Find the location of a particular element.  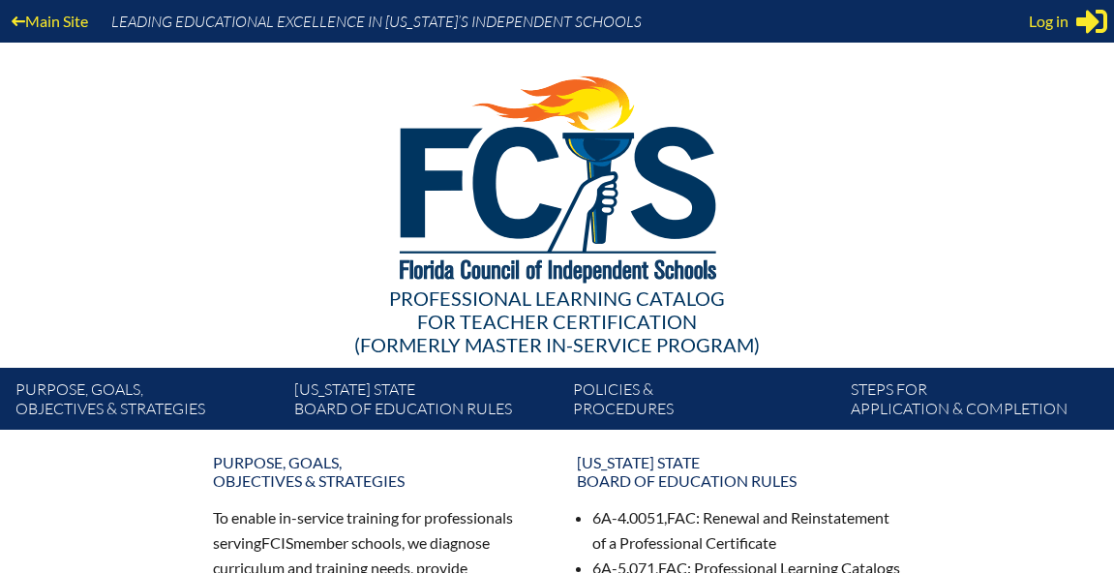

span: FAC is located at coordinates (681, 517).